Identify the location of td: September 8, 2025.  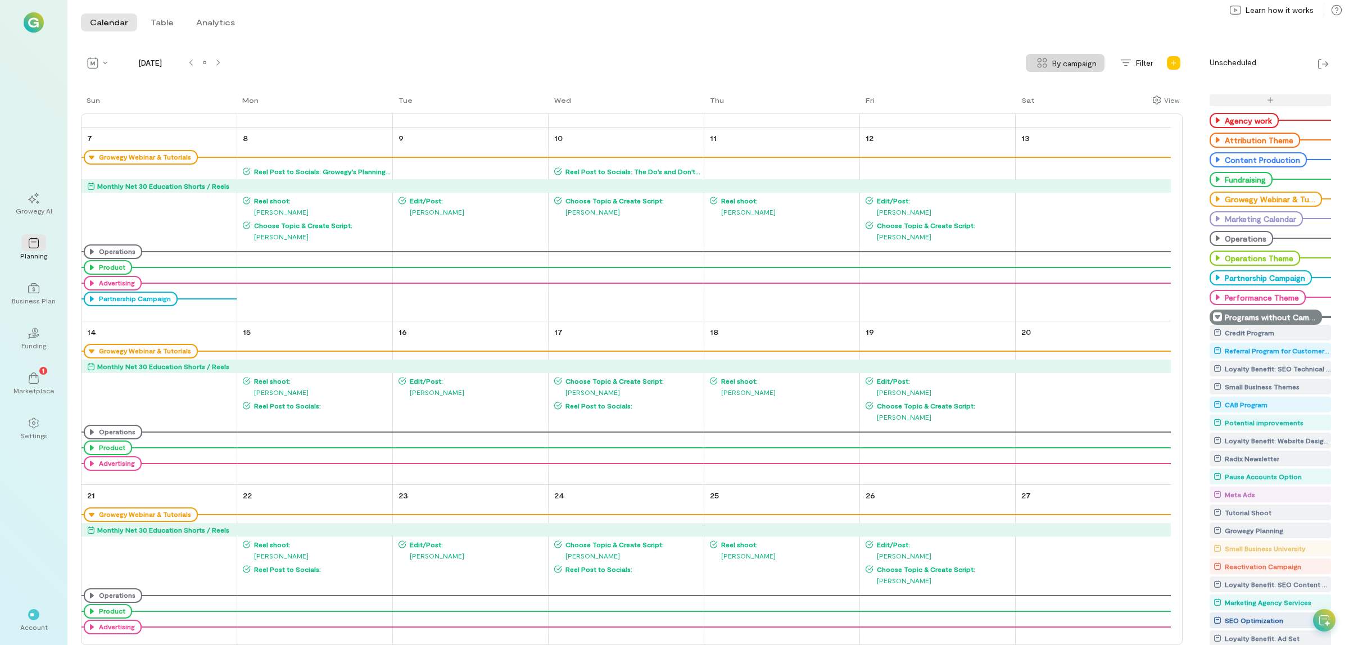
(315, 224).